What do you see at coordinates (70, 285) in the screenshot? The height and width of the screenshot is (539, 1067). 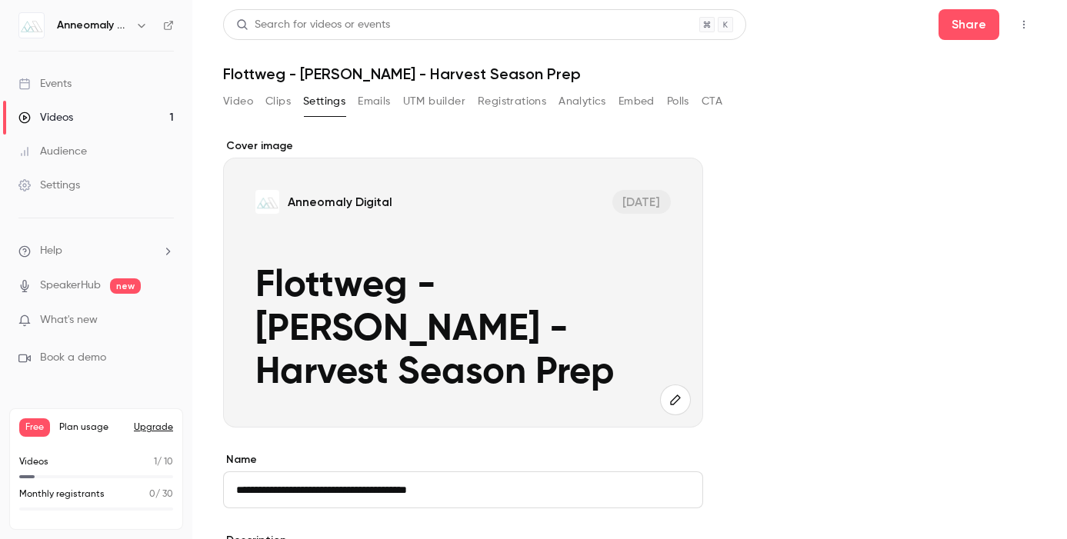 I see `a: SpeakerHub` at bounding box center [70, 285].